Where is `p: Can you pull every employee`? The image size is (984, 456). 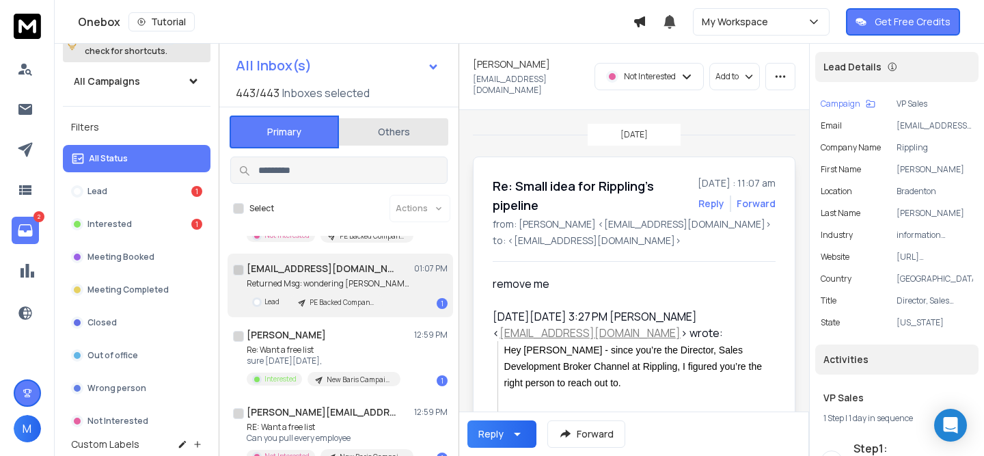 p: Can you pull every employee is located at coordinates (329, 438).